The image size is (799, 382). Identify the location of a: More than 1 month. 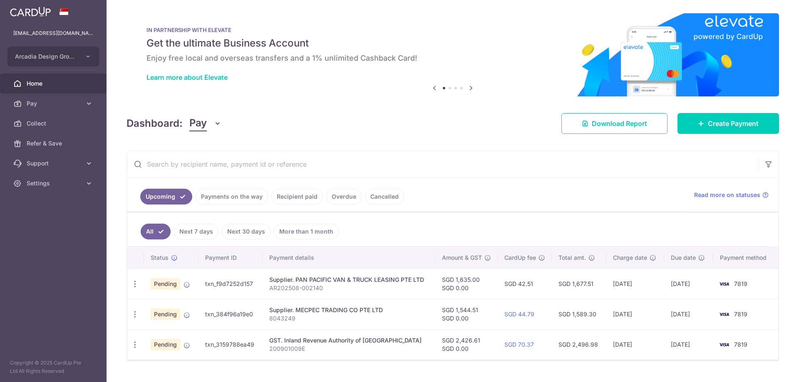
(306, 232).